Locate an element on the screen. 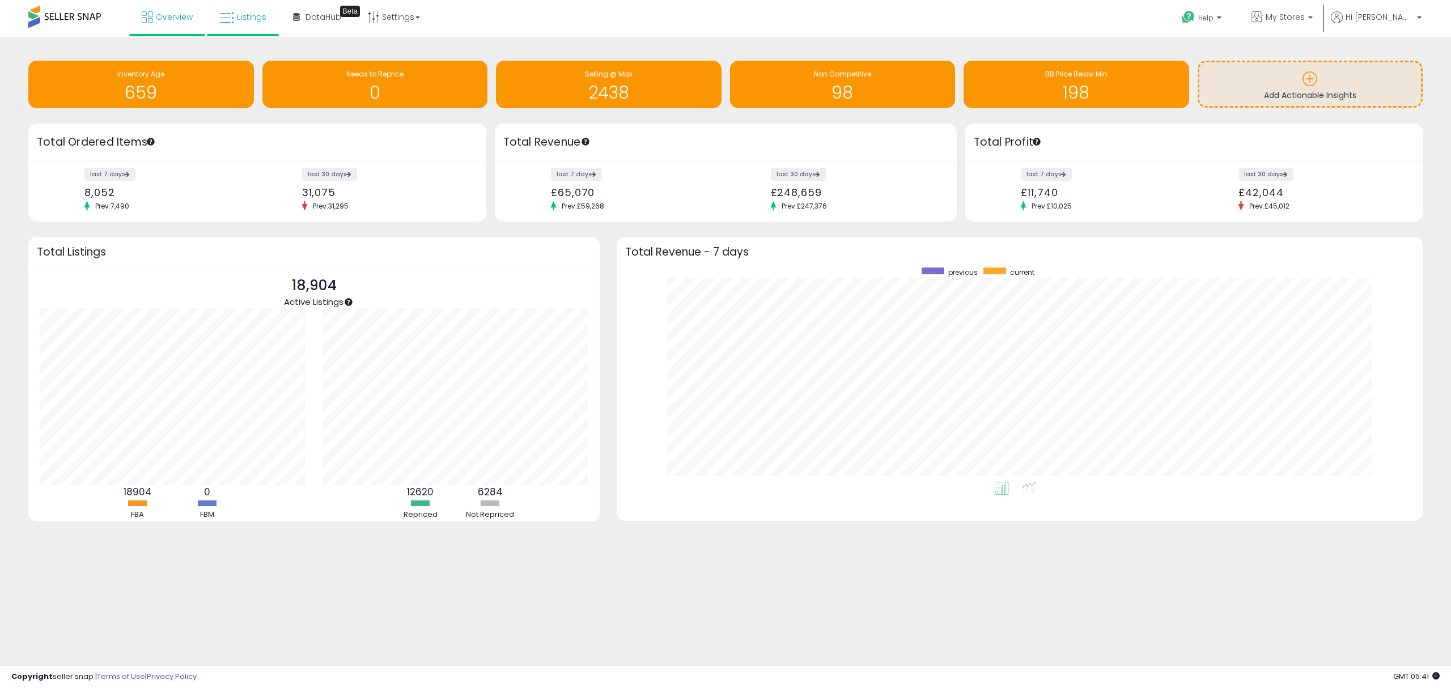  h1: 98 is located at coordinates (843, 92).